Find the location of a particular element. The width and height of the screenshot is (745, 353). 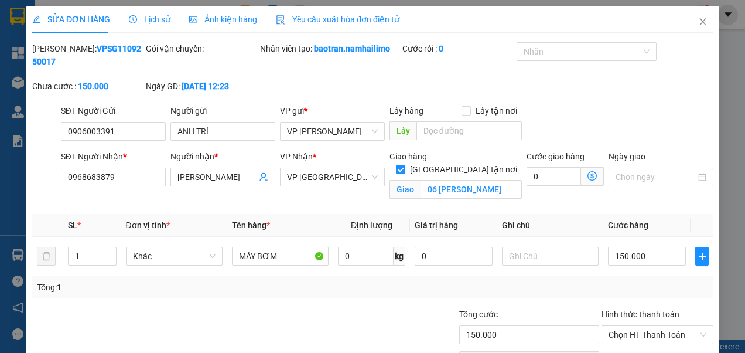

span: Giao hàng is located at coordinates (408, 156).